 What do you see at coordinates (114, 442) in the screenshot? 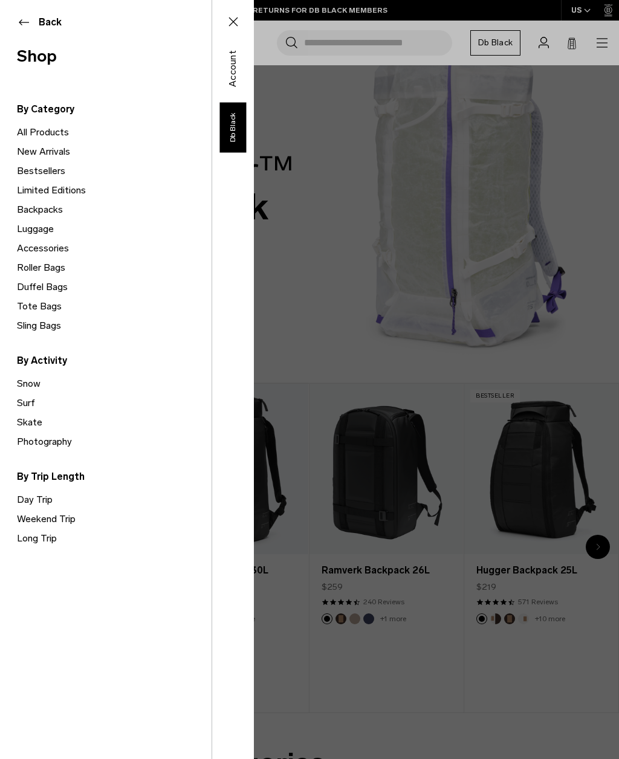
I see `a: Photography` at bounding box center [114, 442].